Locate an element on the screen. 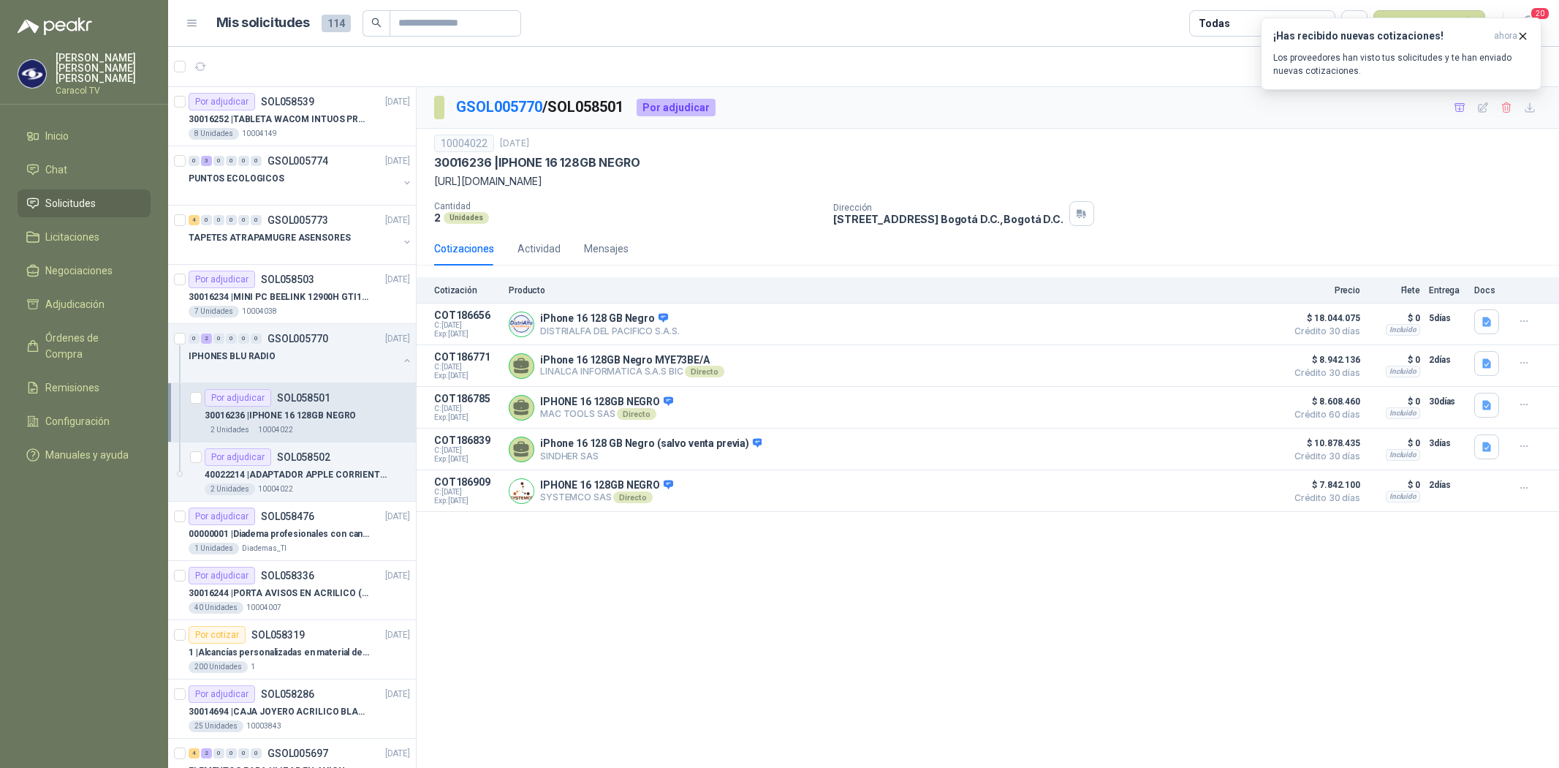 The image size is (1559, 768). a: GSOL005770 is located at coordinates (499, 107).